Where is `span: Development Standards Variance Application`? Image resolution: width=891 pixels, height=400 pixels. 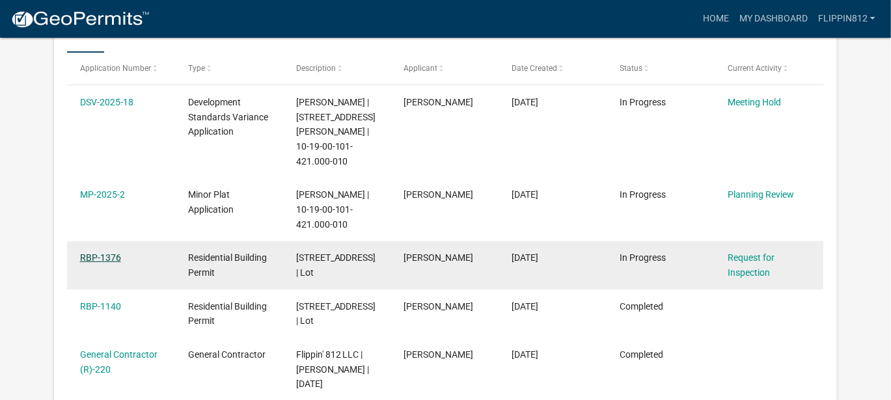 span: Development Standards Variance Application is located at coordinates (228, 117).